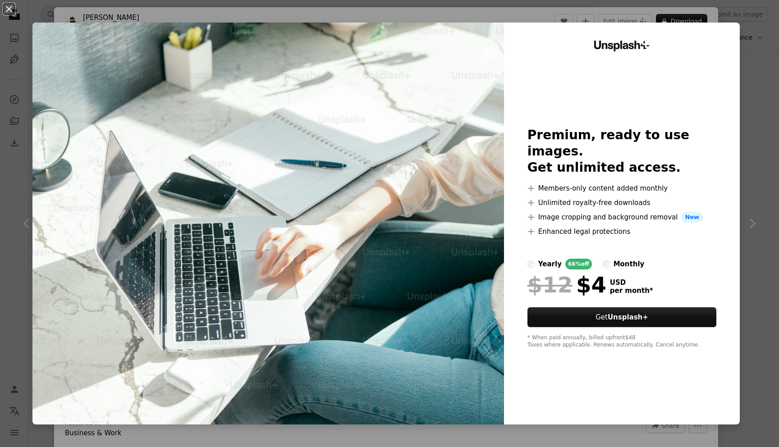  What do you see at coordinates (622, 203) in the screenshot?
I see `li: Unlimited royalty-free downloads` at bounding box center [622, 203].